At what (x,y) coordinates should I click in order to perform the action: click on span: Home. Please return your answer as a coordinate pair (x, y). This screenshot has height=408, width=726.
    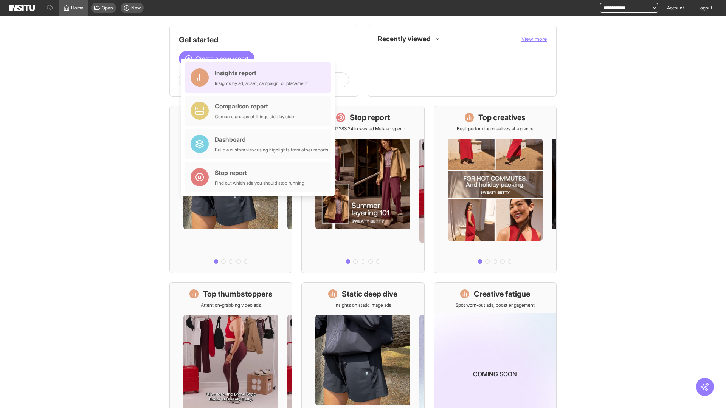
    Looking at the image, I should click on (77, 8).